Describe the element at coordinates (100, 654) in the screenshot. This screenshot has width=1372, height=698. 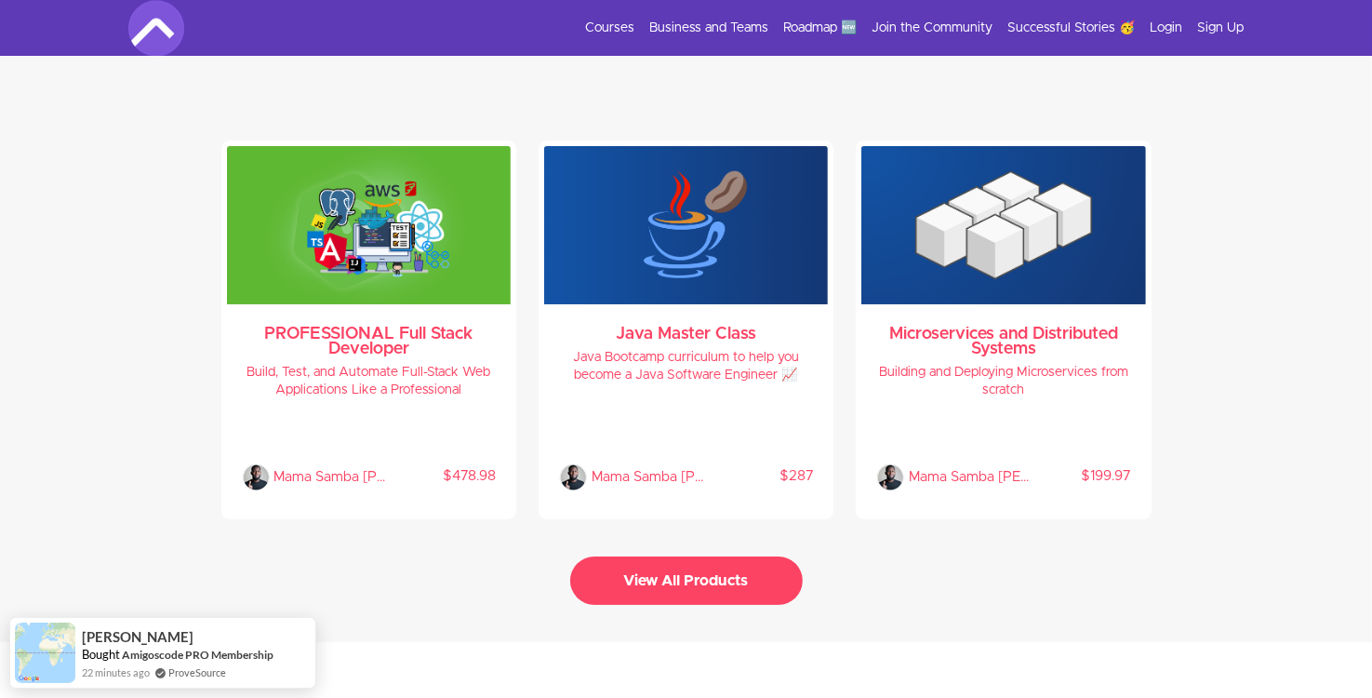
I see `span: Bought` at that location.